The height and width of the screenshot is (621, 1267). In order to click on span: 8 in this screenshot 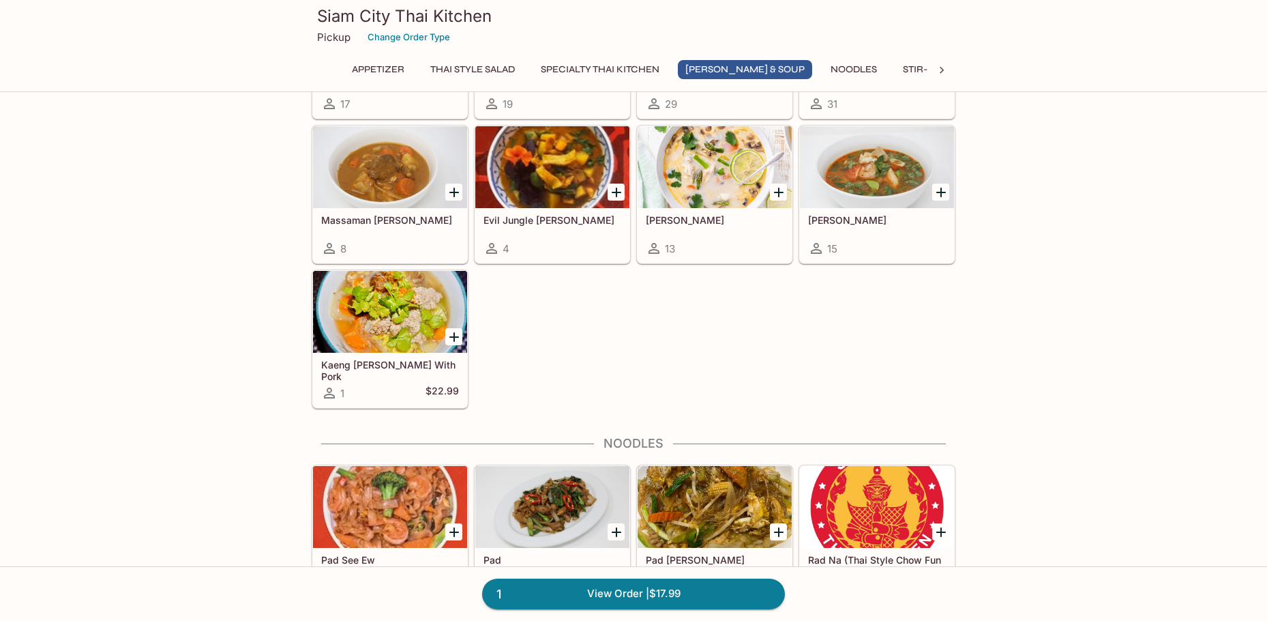, I will do `click(343, 248)`.